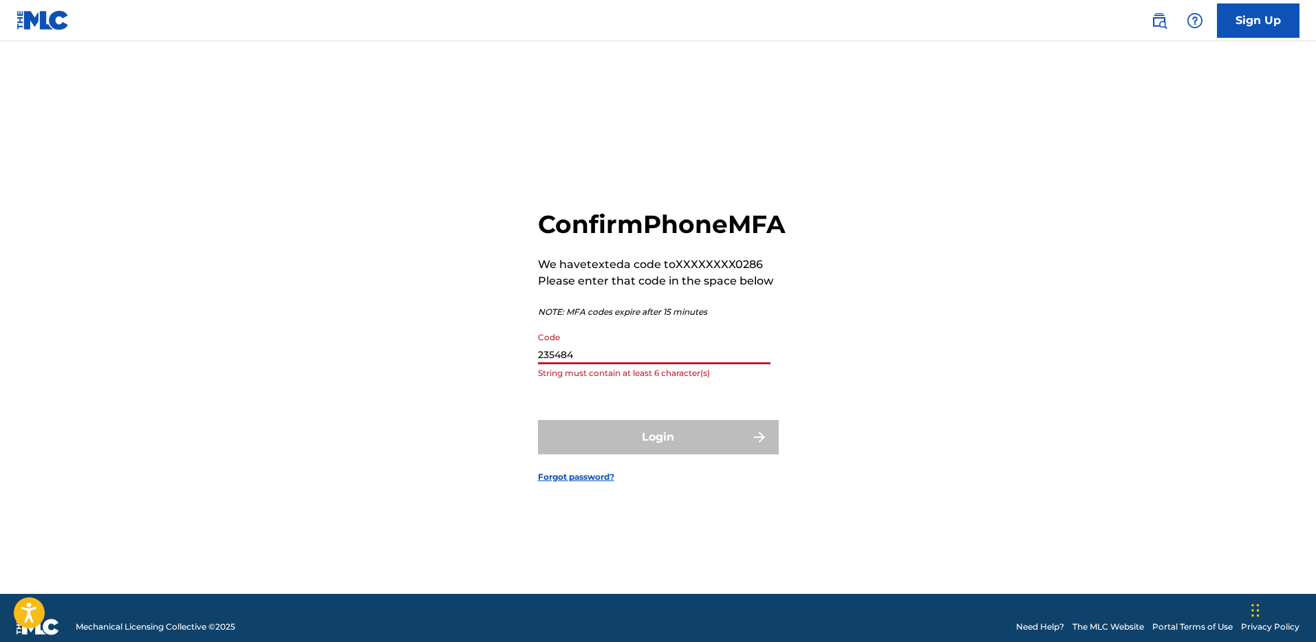 The height and width of the screenshot is (642, 1316). What do you see at coordinates (1159, 21) in the screenshot?
I see `a: Public Search` at bounding box center [1159, 21].